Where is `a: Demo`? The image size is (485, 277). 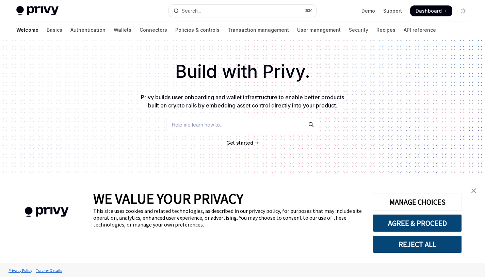 a: Demo is located at coordinates (368, 11).